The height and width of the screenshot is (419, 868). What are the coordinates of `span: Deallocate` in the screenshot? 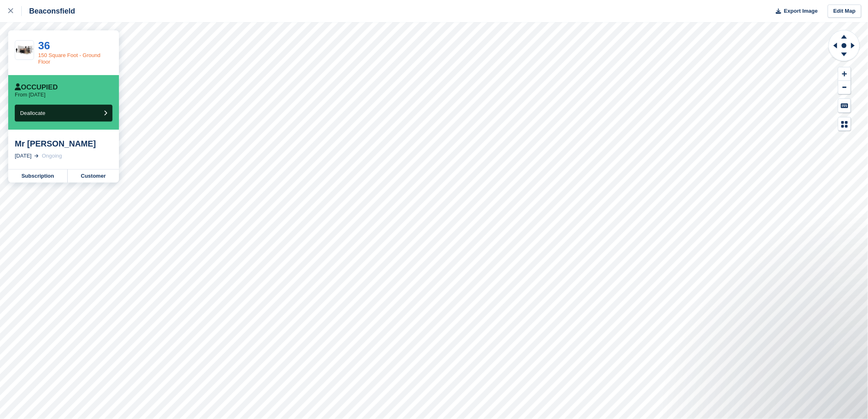 It's located at (32, 113).